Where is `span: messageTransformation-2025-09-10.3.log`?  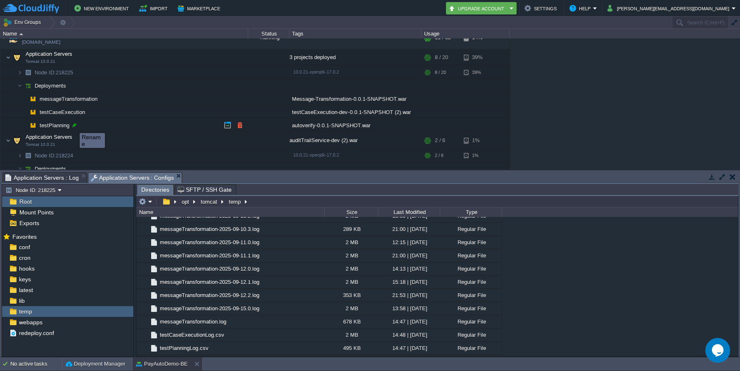 span: messageTransformation-2025-09-10.3.log is located at coordinates (209, 229).